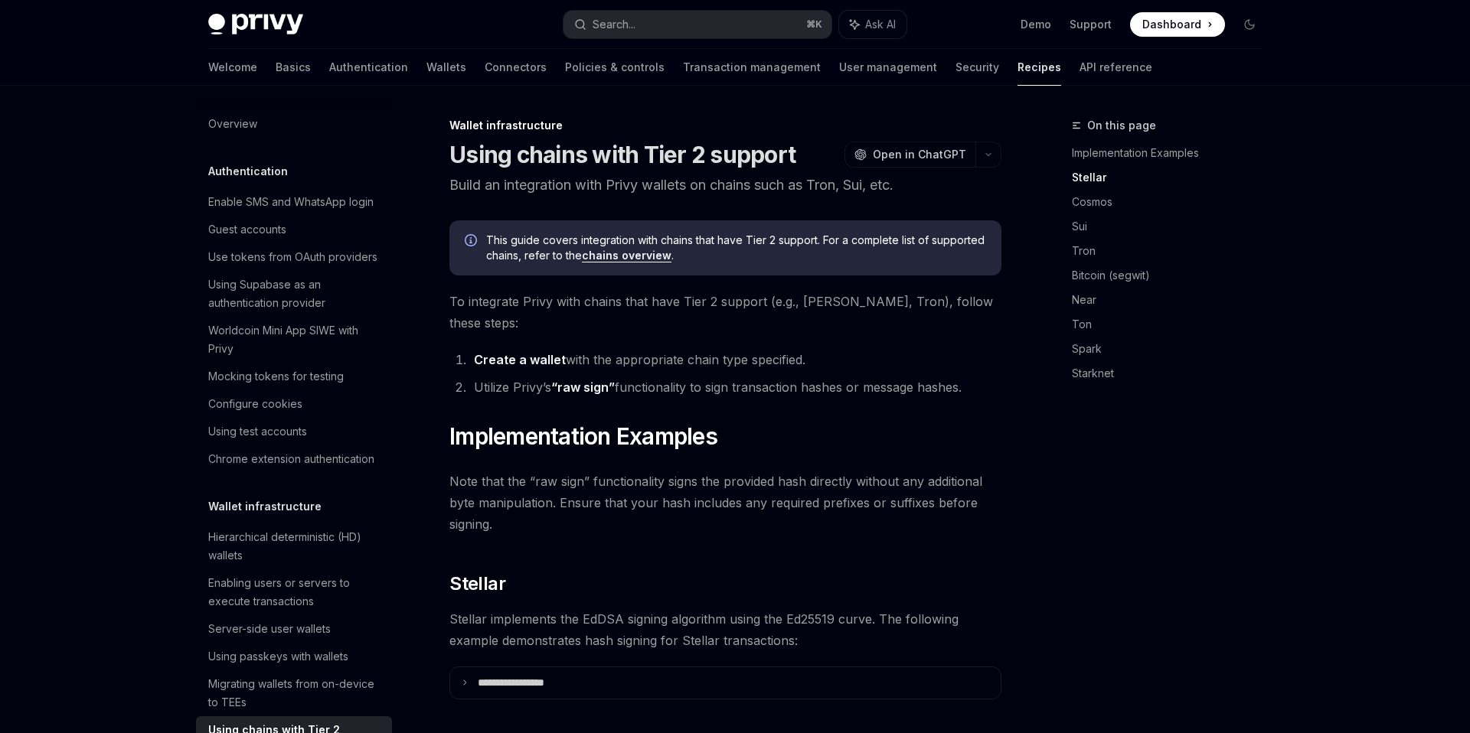 Image resolution: width=1470 pixels, height=733 pixels. I want to click on a: Enabling users or servers to execute transactions, so click(294, 592).